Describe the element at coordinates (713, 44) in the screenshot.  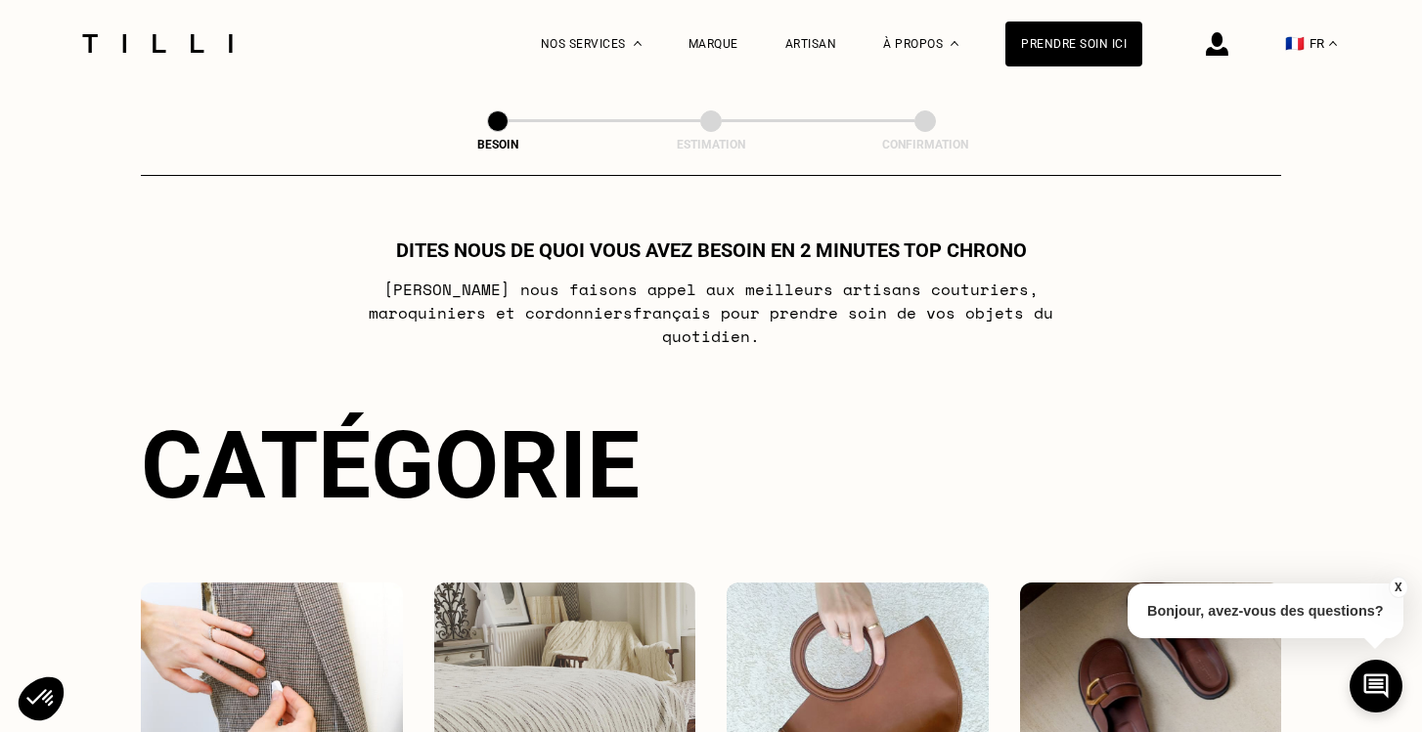
I see `a: Marque` at that location.